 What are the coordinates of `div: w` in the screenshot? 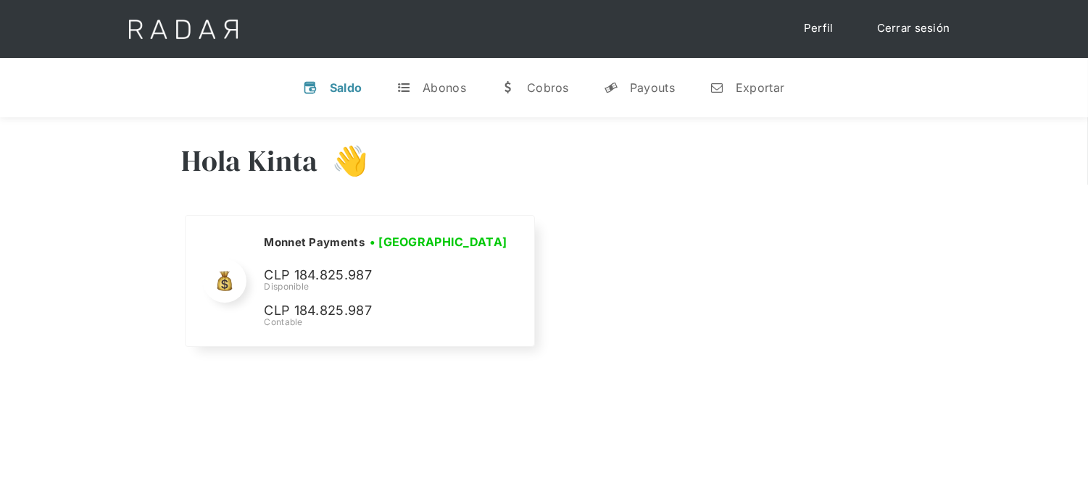 It's located at (508, 88).